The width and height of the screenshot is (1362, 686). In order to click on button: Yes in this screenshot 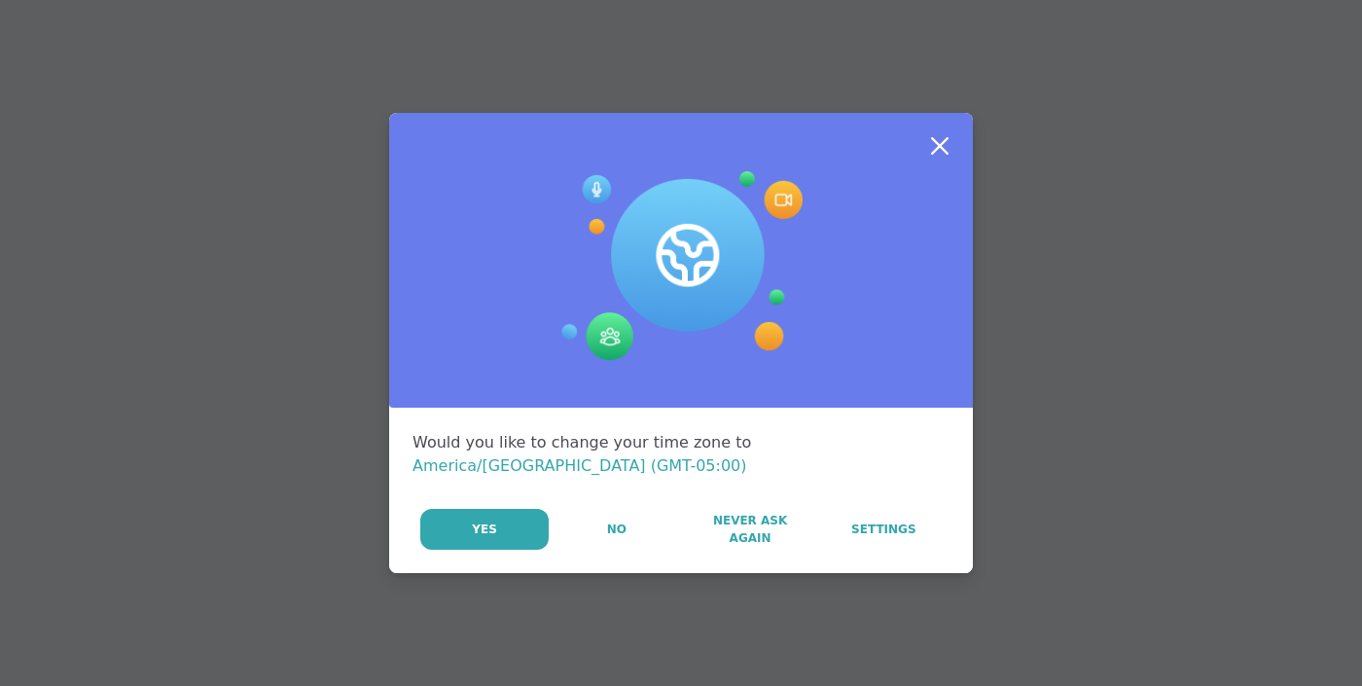, I will do `click(484, 529)`.